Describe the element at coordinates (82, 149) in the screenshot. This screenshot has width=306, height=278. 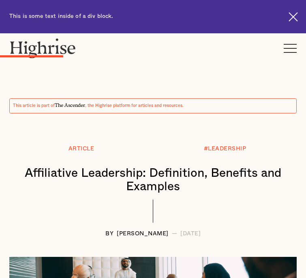
I see `div: Article` at that location.